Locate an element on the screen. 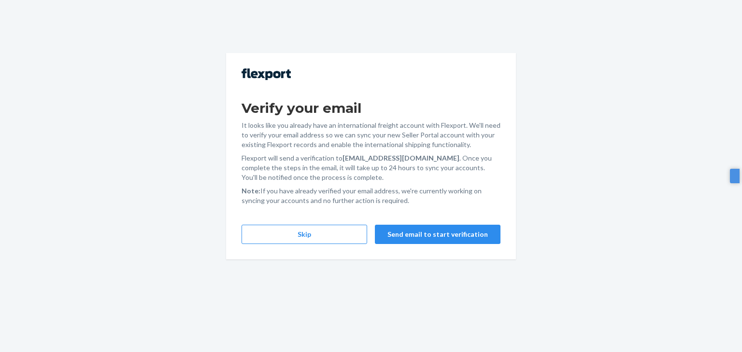  p: It looks like you already have an international freight account with Flexport. We'll need to veri... is located at coordinates (371, 135).